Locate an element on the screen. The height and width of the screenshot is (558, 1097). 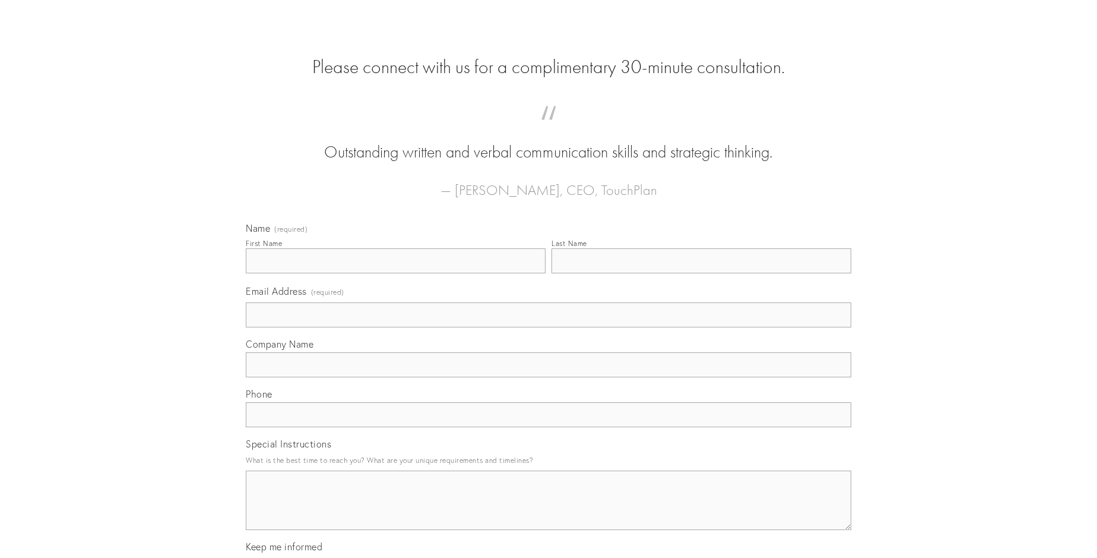
h2: Please connect with us for a complimentary 30-minute consultation. is located at coordinates (549, 67).